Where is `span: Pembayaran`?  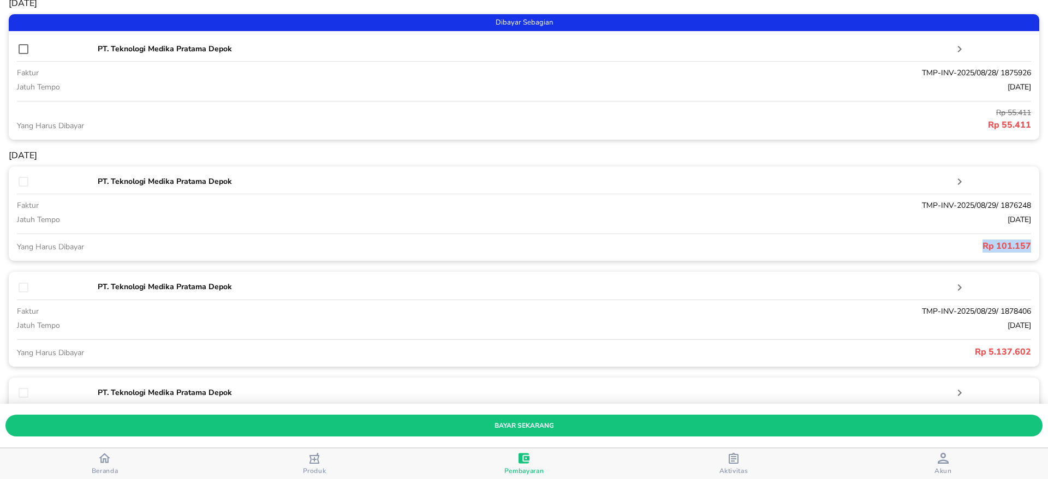
span: Pembayaran is located at coordinates (524, 471).